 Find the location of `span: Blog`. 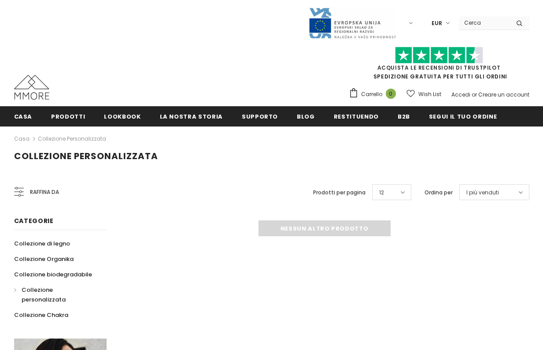

span: Blog is located at coordinates (306, 116).